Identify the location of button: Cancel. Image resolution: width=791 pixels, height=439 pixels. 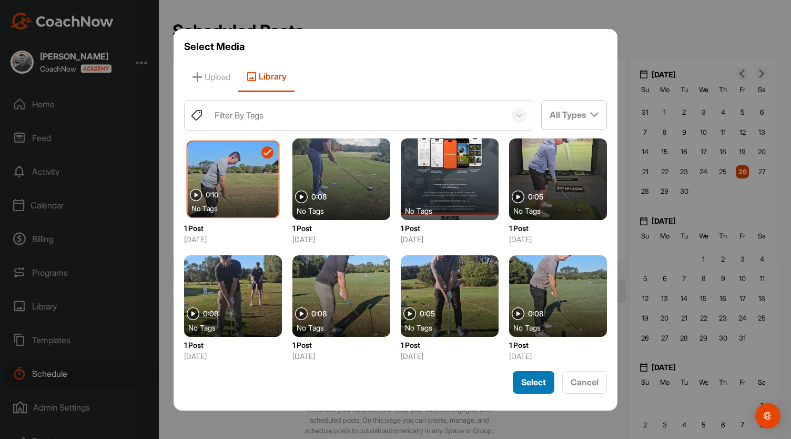
(584, 382).